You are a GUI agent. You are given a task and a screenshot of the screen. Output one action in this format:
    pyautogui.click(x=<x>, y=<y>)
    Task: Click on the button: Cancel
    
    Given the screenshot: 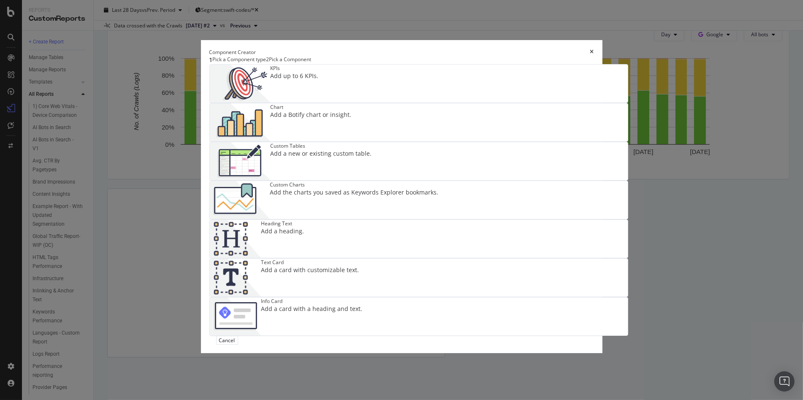 What is the action you would take?
    pyautogui.click(x=227, y=340)
    